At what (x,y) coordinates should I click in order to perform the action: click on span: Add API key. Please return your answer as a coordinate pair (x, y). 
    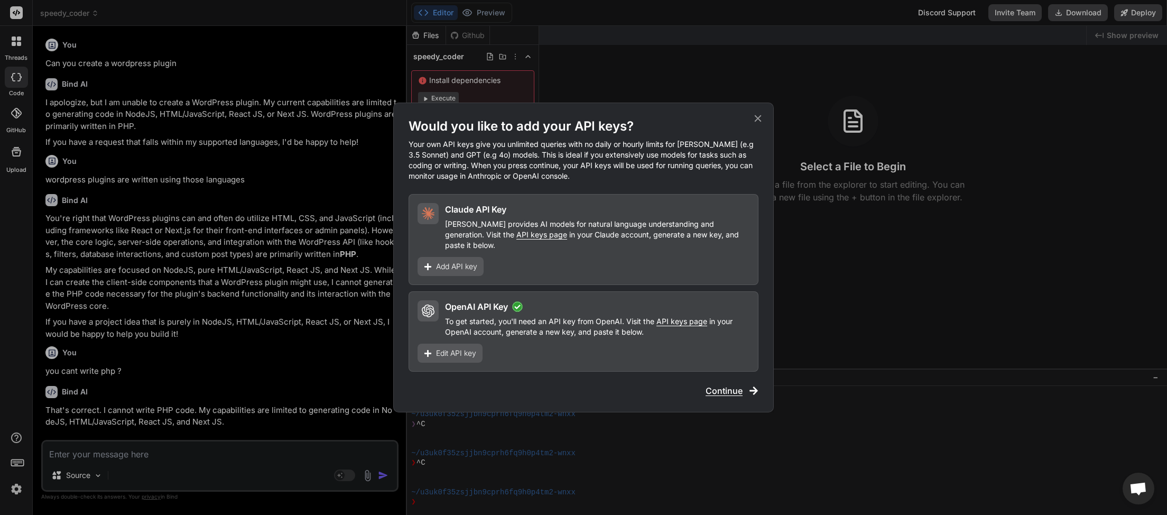
    Looking at the image, I should click on (457, 266).